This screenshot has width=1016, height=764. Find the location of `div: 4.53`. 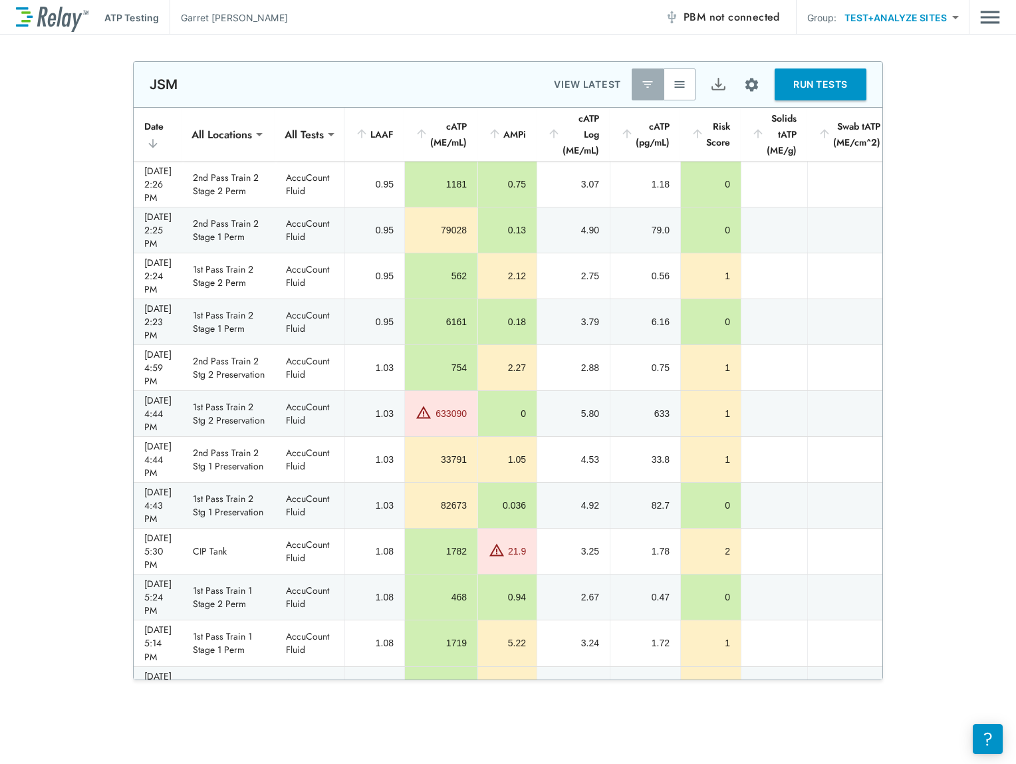

div: 4.53 is located at coordinates (573, 459).